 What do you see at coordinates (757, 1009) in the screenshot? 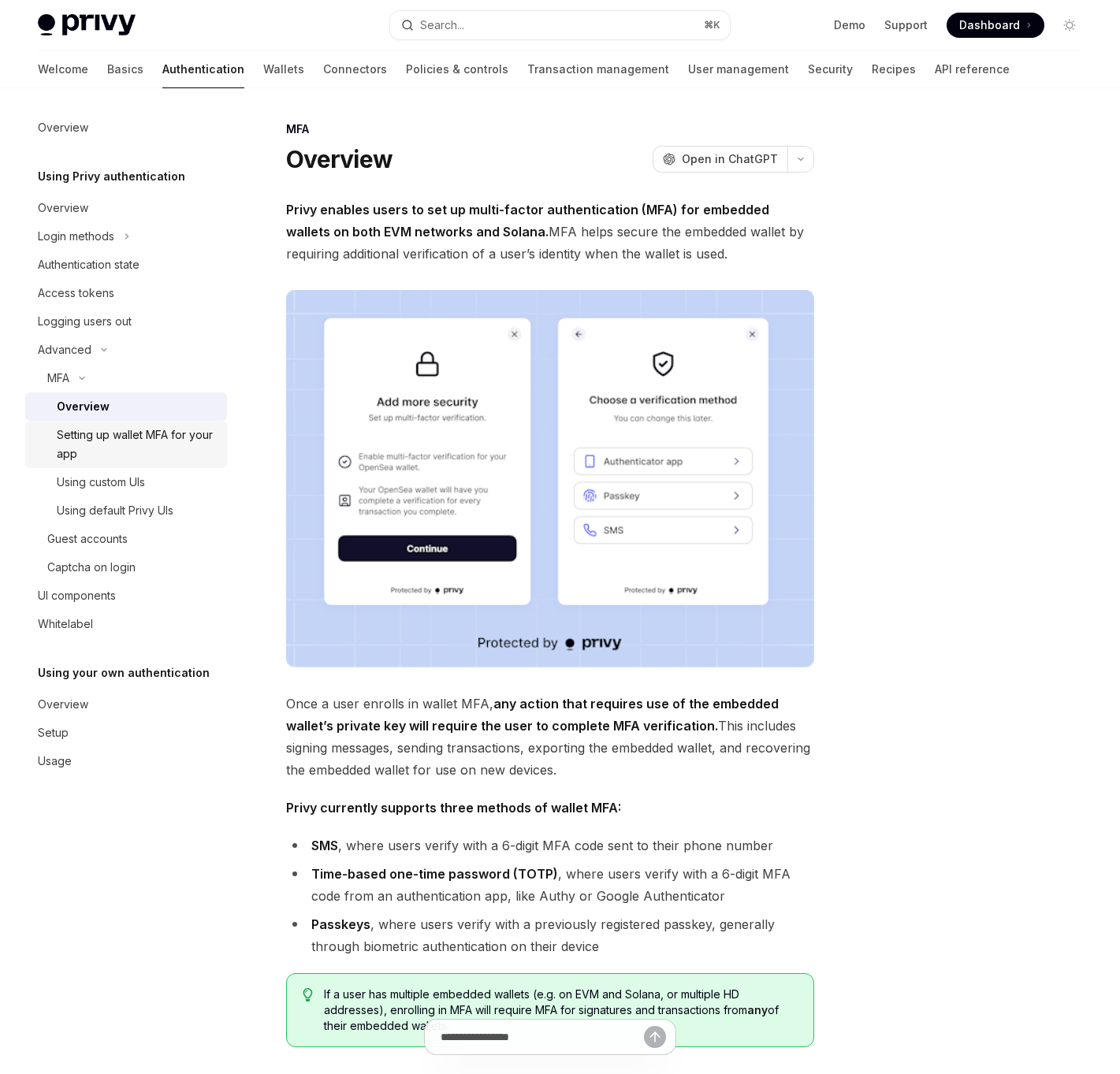
I see `strong: any` at bounding box center [757, 1009].